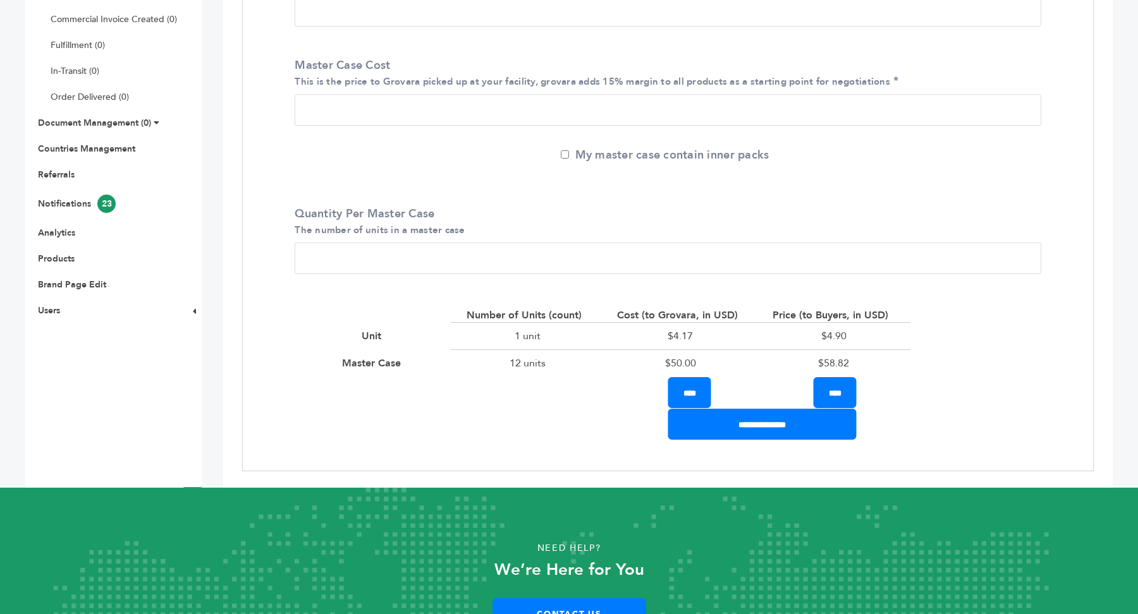  Describe the element at coordinates (56, 233) in the screenshot. I see `a: Analytics` at that location.